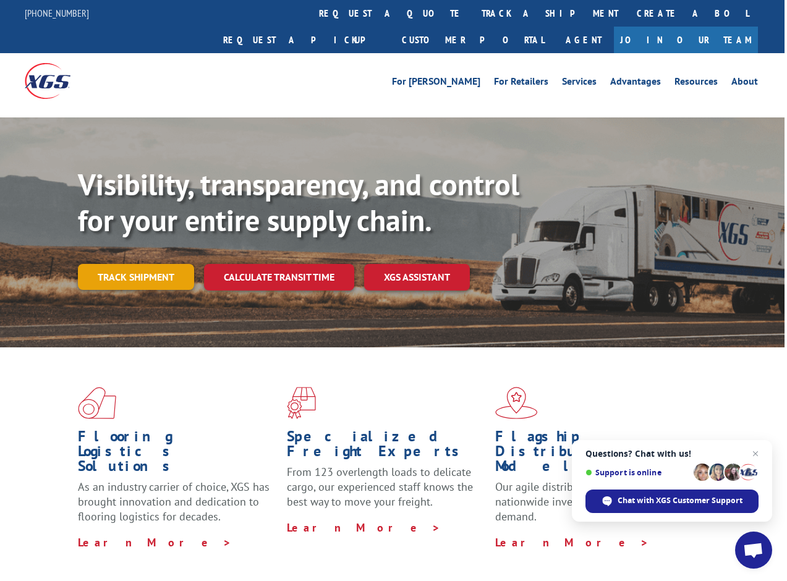 This screenshot has height=581, width=787. What do you see at coordinates (417, 277) in the screenshot?
I see `a: XGS ASSISTANT` at bounding box center [417, 277].